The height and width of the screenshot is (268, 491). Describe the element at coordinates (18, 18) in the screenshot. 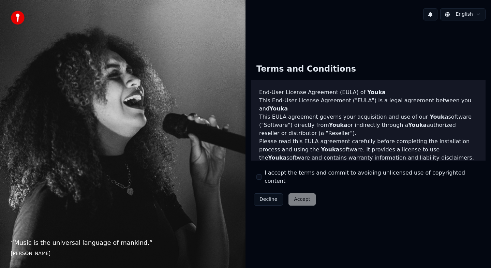

I see `img: youka` at that location.